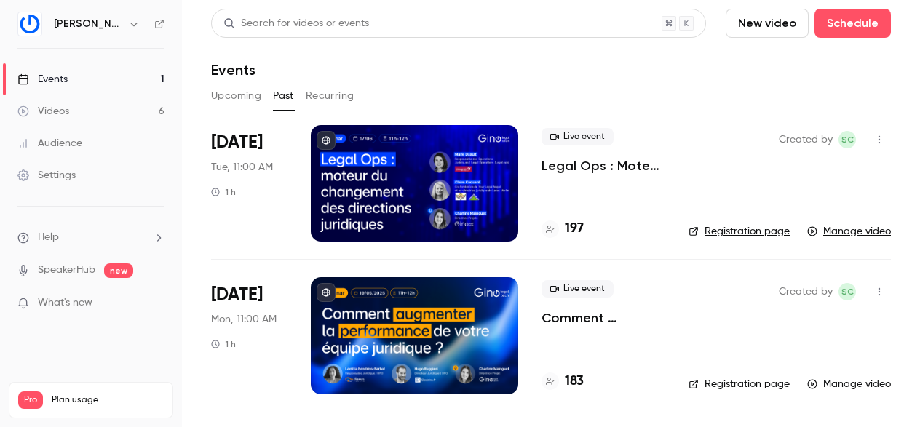 The height and width of the screenshot is (427, 920). Describe the element at coordinates (242, 167) in the screenshot. I see `span: Tue, 11:00 AM` at that location.